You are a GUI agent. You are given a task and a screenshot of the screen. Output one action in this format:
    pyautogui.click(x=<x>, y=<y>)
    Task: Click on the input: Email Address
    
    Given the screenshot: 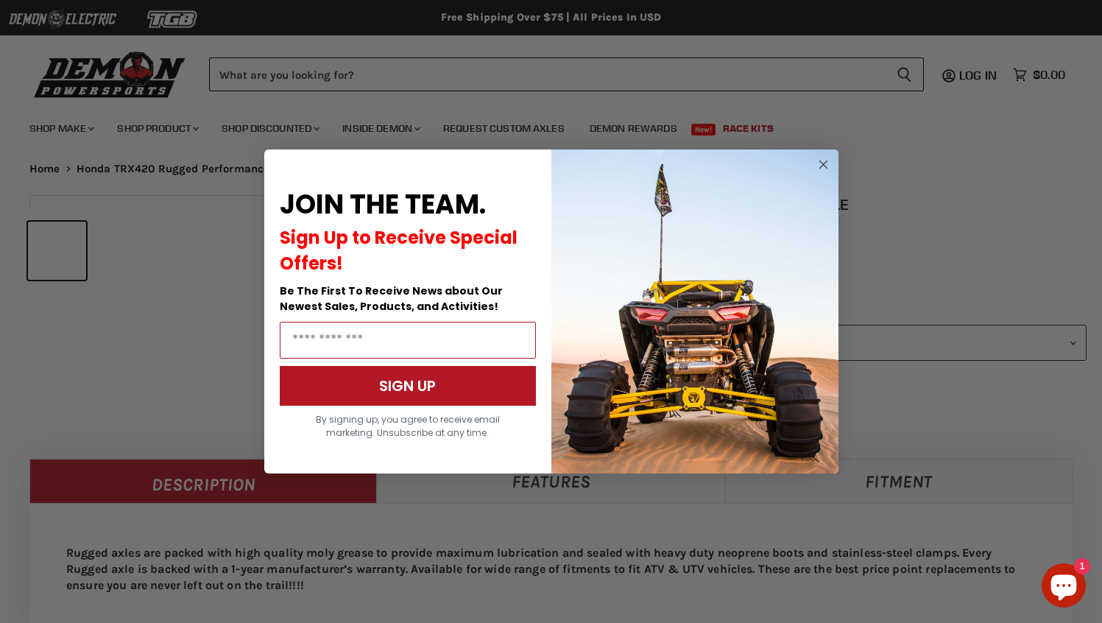 What is the action you would take?
    pyautogui.click(x=408, y=340)
    